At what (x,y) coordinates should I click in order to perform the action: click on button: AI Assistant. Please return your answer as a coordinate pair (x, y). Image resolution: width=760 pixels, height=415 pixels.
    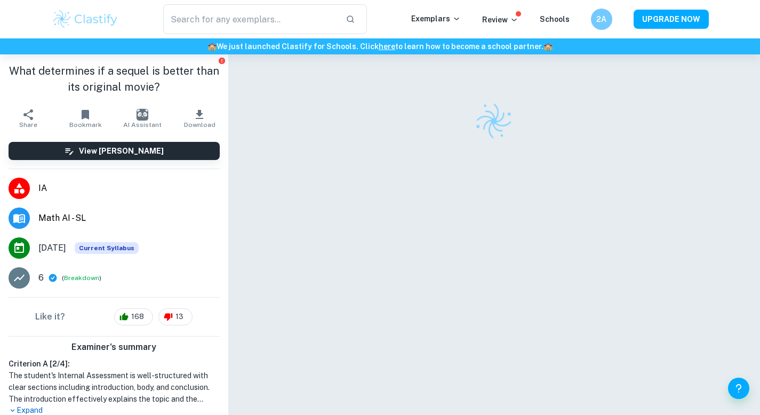
    Looking at the image, I should click on (142, 118).